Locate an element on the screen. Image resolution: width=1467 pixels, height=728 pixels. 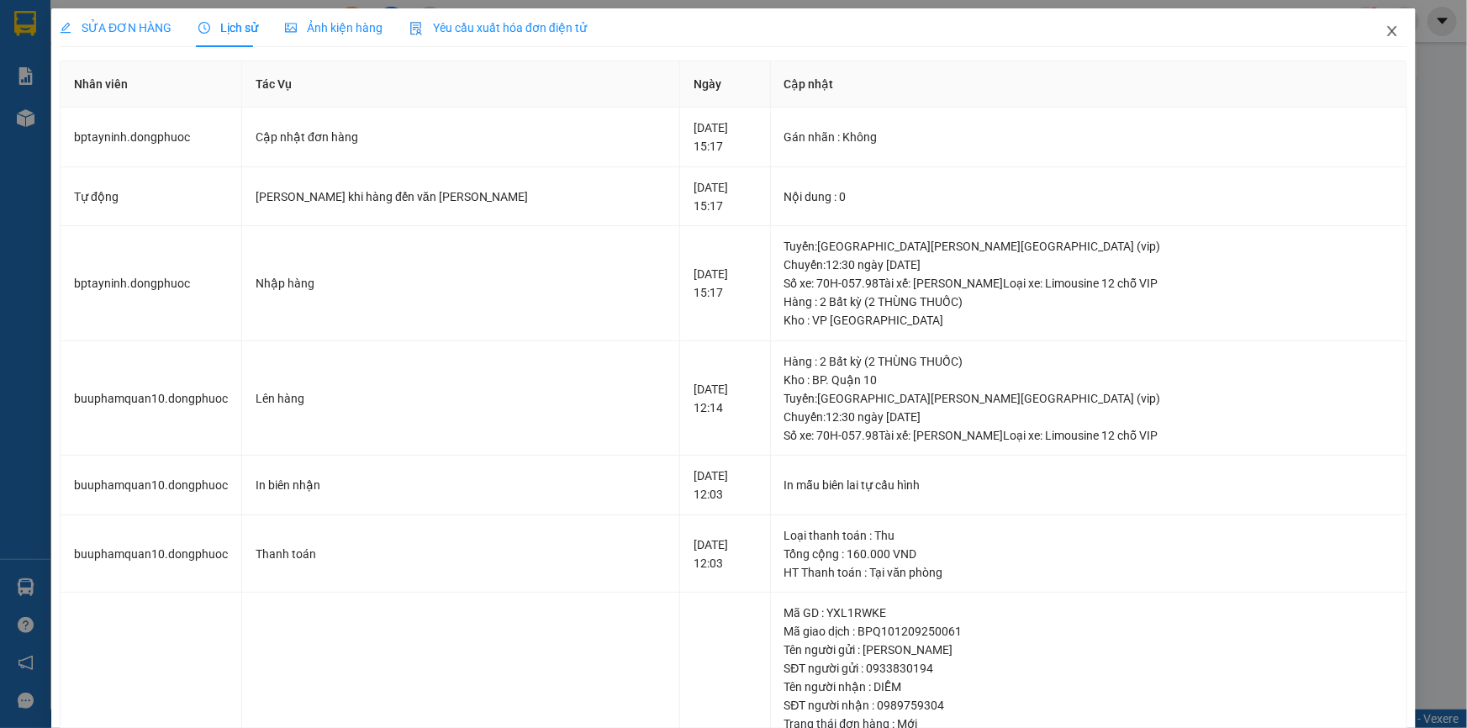
span: close is located at coordinates (1392, 31).